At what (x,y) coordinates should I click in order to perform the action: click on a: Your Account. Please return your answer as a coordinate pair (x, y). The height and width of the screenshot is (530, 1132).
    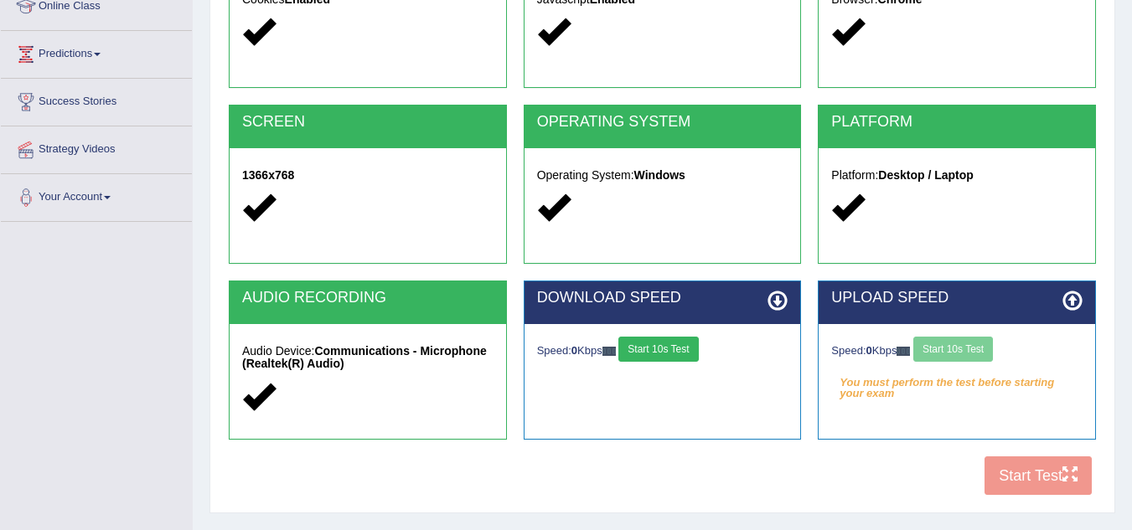
    Looking at the image, I should click on (96, 195).